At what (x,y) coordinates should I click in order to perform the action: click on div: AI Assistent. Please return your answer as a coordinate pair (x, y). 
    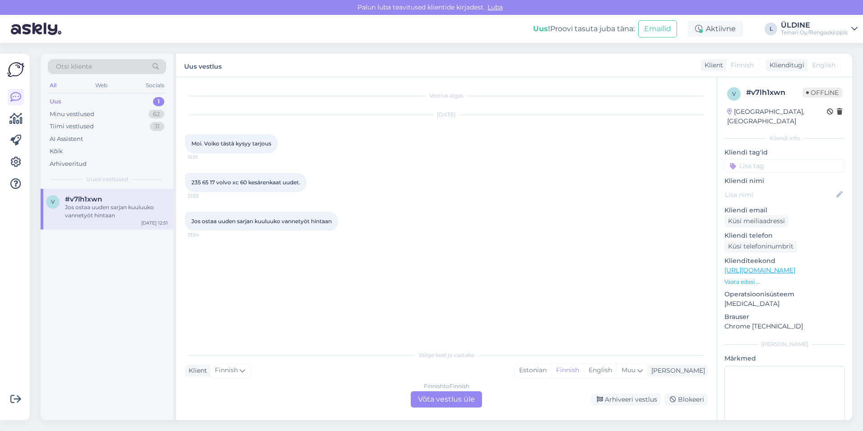
    Looking at the image, I should click on (66, 139).